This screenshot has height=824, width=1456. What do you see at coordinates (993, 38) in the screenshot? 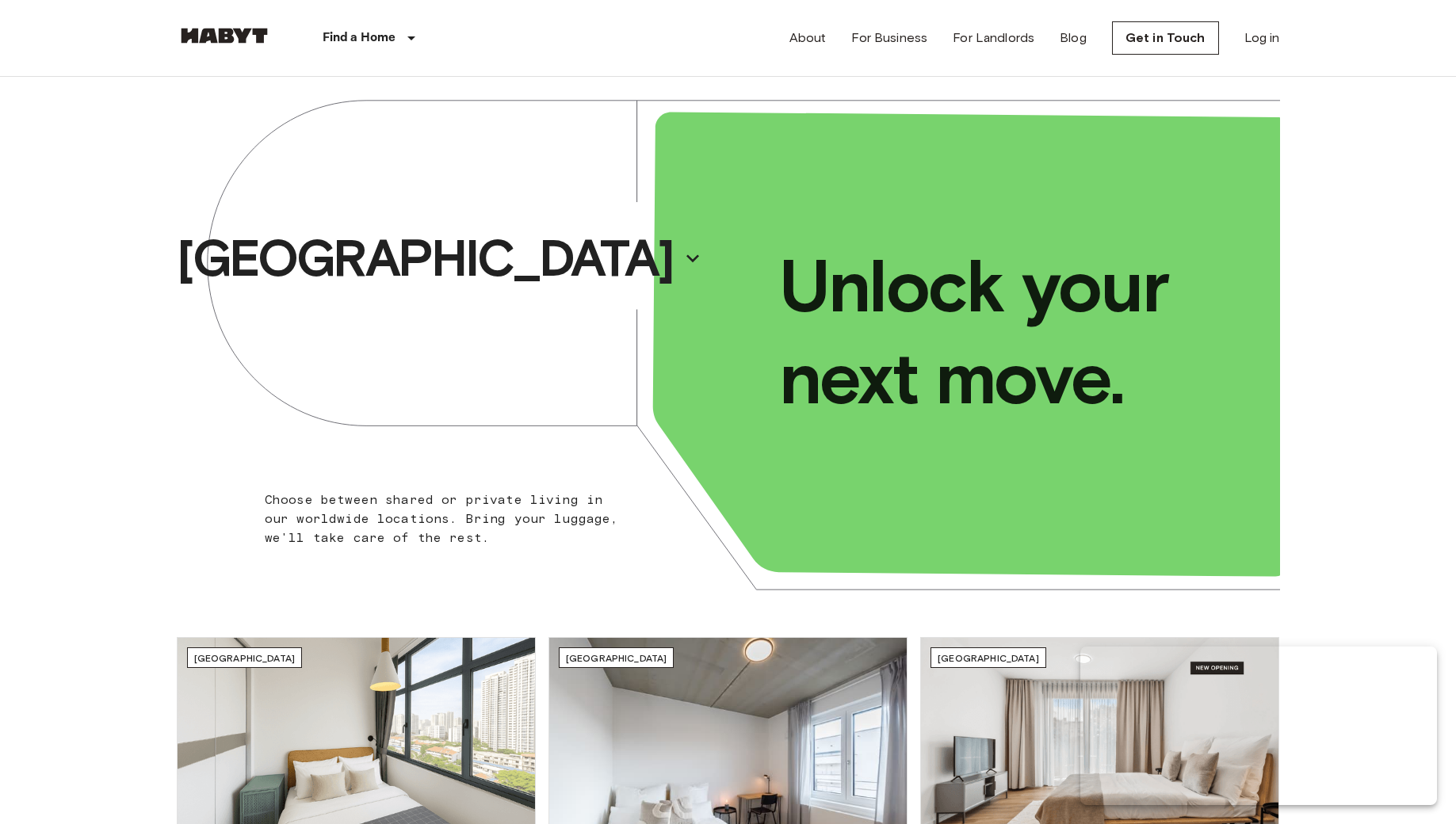
I see `a: For Landlords` at bounding box center [993, 38].